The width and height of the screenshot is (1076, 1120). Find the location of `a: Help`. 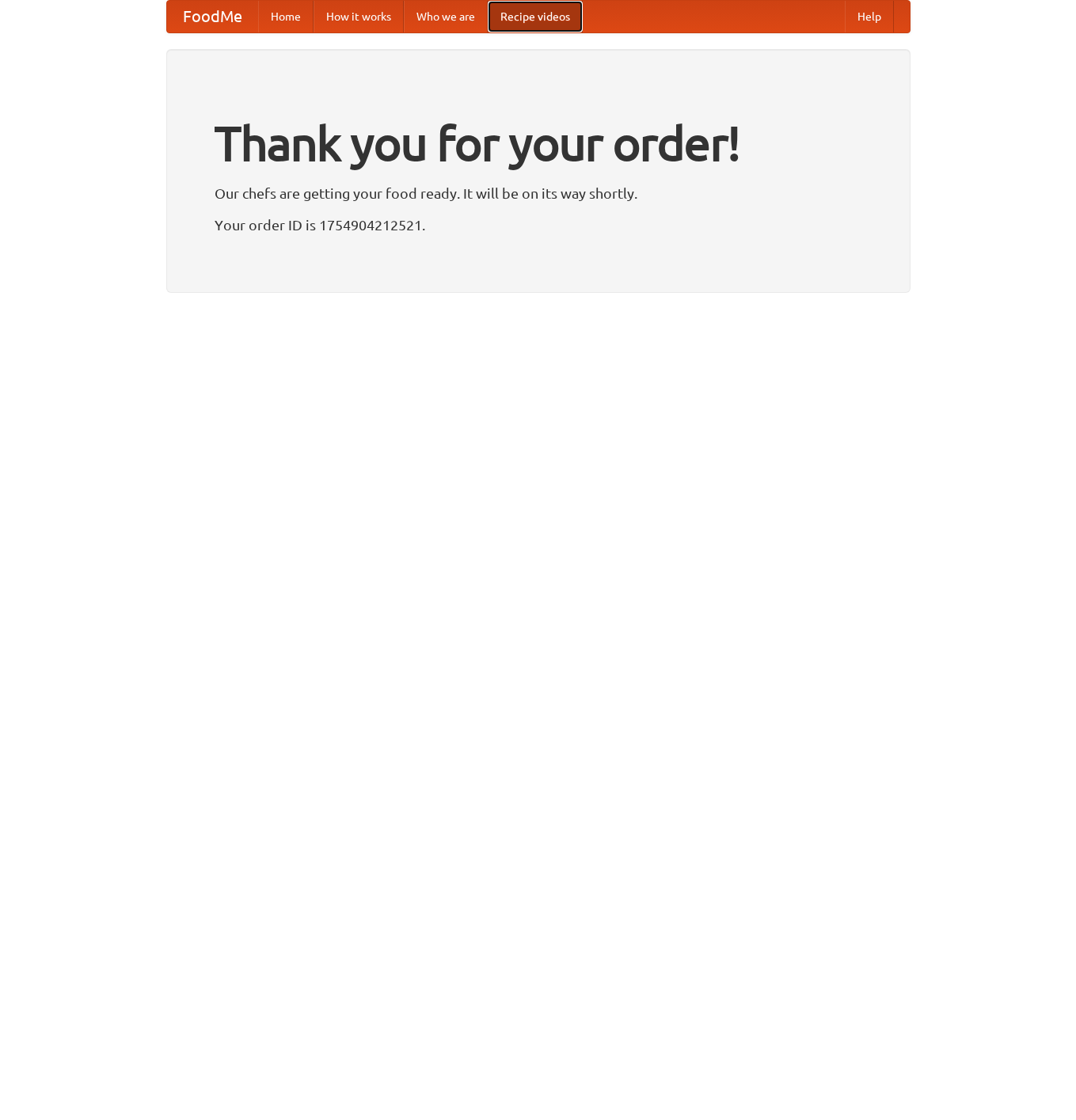

a: Help is located at coordinates (869, 17).